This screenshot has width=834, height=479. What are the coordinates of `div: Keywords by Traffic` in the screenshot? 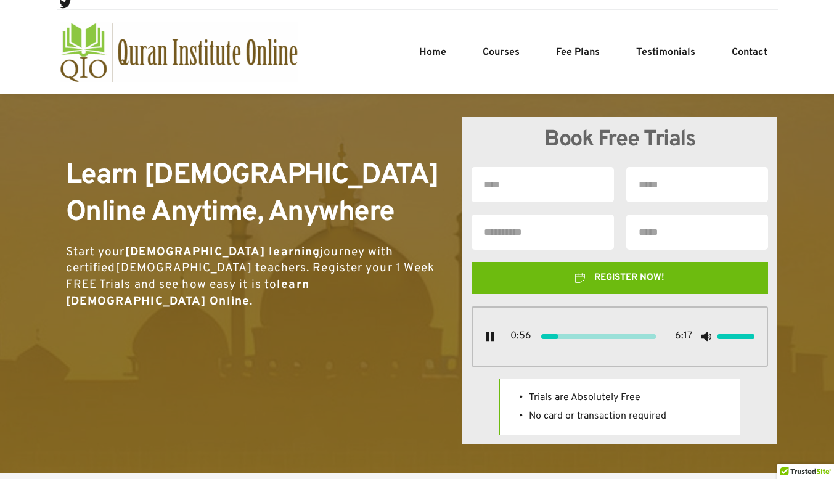 It's located at (172, 76).